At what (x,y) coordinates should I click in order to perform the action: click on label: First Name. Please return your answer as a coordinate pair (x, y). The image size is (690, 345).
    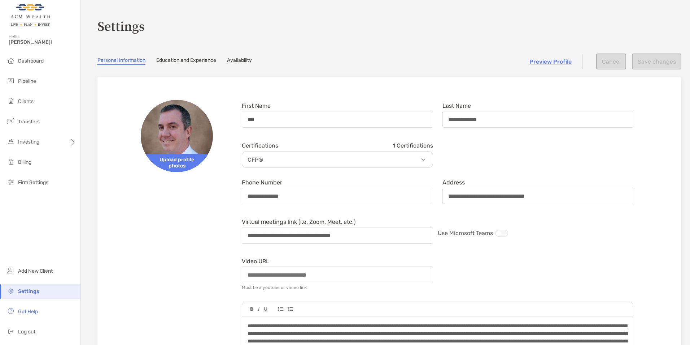
    Looking at the image, I should click on (256, 105).